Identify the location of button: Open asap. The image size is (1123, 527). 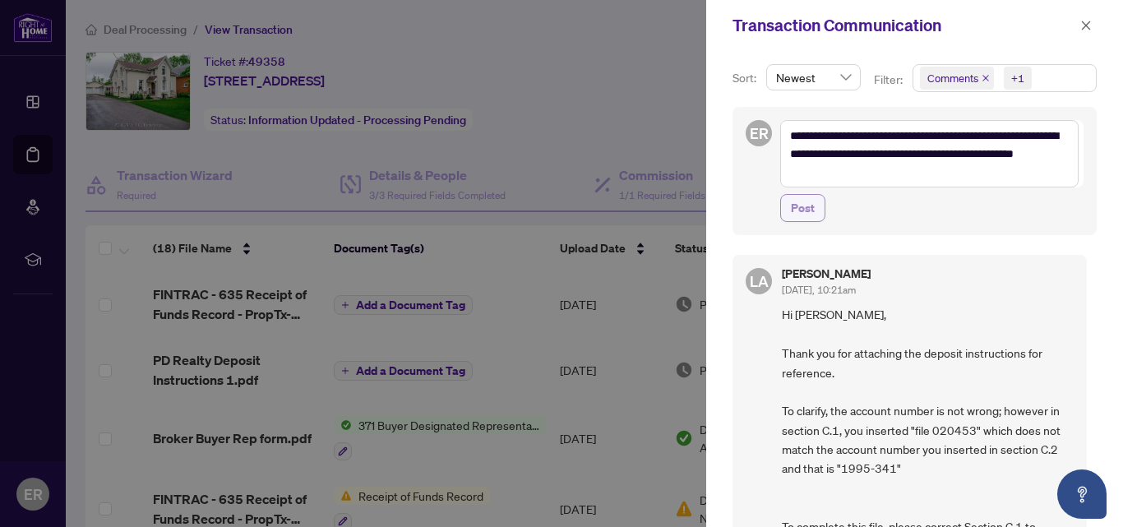
(1082, 494).